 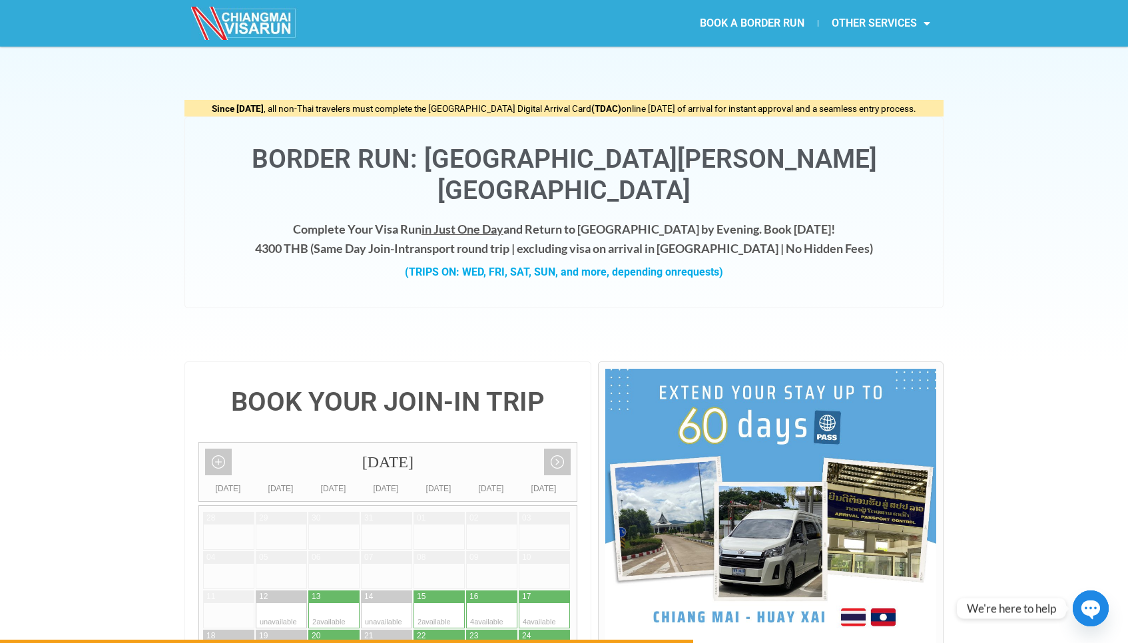 What do you see at coordinates (263, 636) in the screenshot?
I see `div: 19` at bounding box center [263, 636].